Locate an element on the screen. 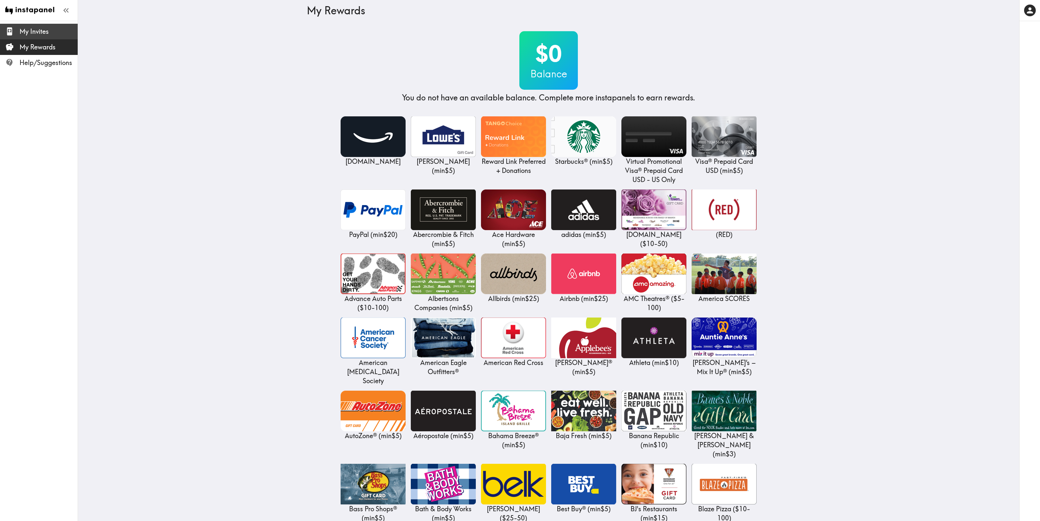 The height and width of the screenshot is (521, 1040). img: America SCORES is located at coordinates (724, 274).